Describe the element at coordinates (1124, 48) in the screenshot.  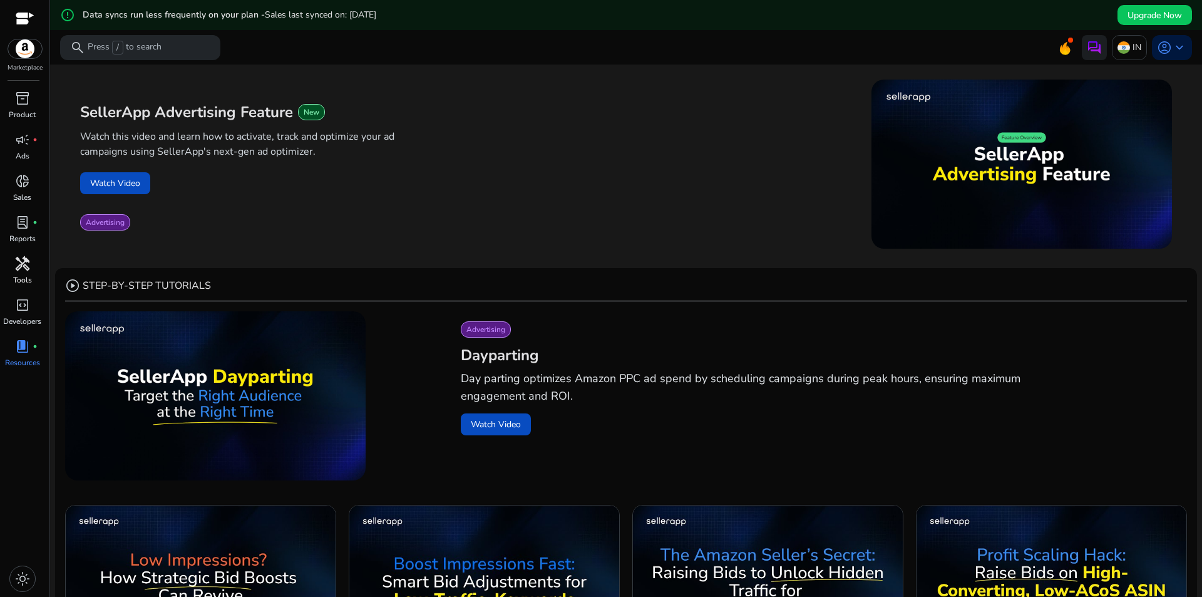
I see `img: in.svg` at that location.